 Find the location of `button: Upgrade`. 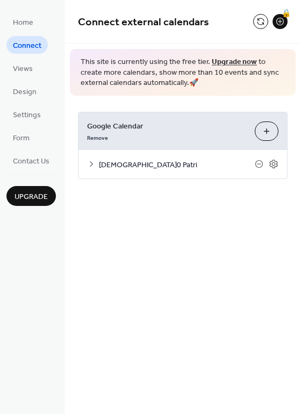

button: Upgrade is located at coordinates (31, 196).